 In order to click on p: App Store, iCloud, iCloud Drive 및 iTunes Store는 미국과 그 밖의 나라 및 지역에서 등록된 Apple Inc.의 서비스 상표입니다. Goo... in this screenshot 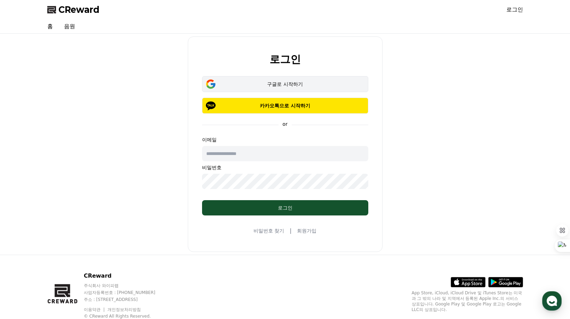, I will do `click(467, 301)`.